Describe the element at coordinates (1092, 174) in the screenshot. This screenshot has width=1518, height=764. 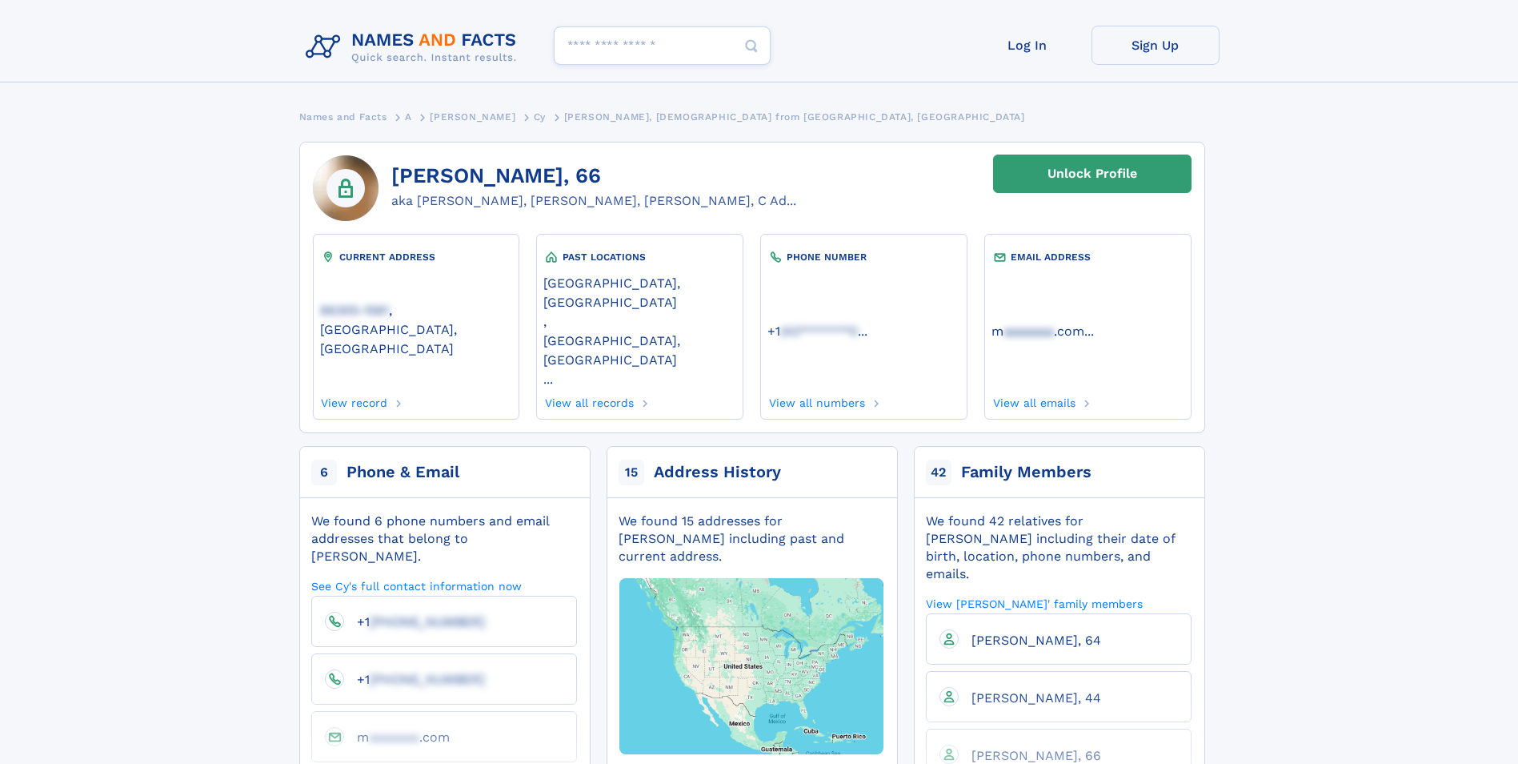
I see `div: Unlock Profile` at that location.